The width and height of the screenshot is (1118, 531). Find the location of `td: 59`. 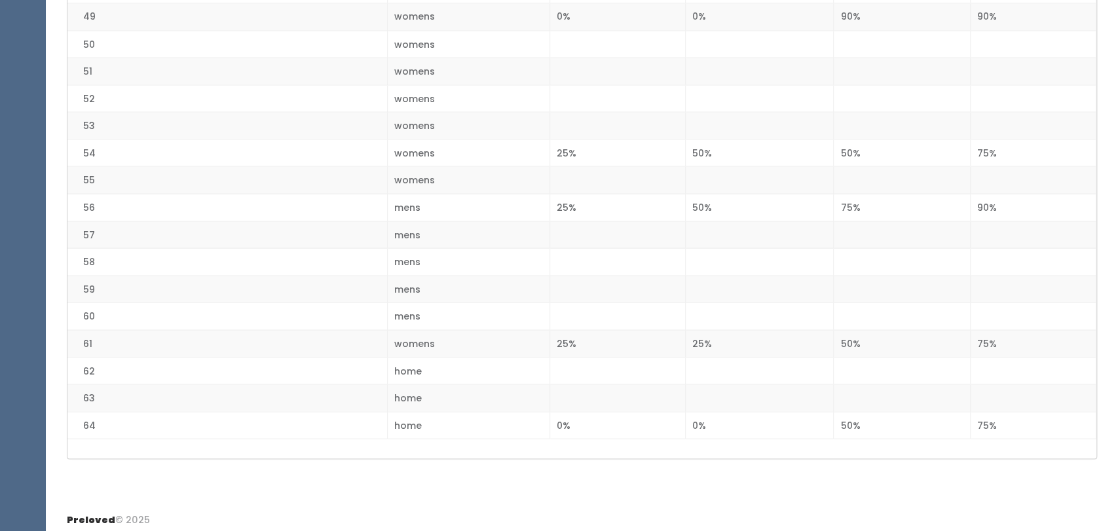

td: 59 is located at coordinates (227, 289).